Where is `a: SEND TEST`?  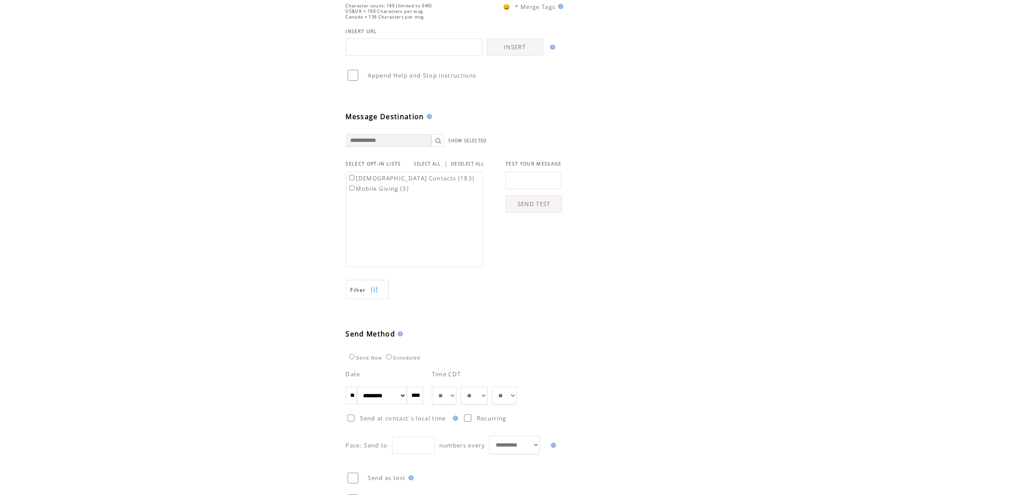
a: SEND TEST is located at coordinates (534, 204).